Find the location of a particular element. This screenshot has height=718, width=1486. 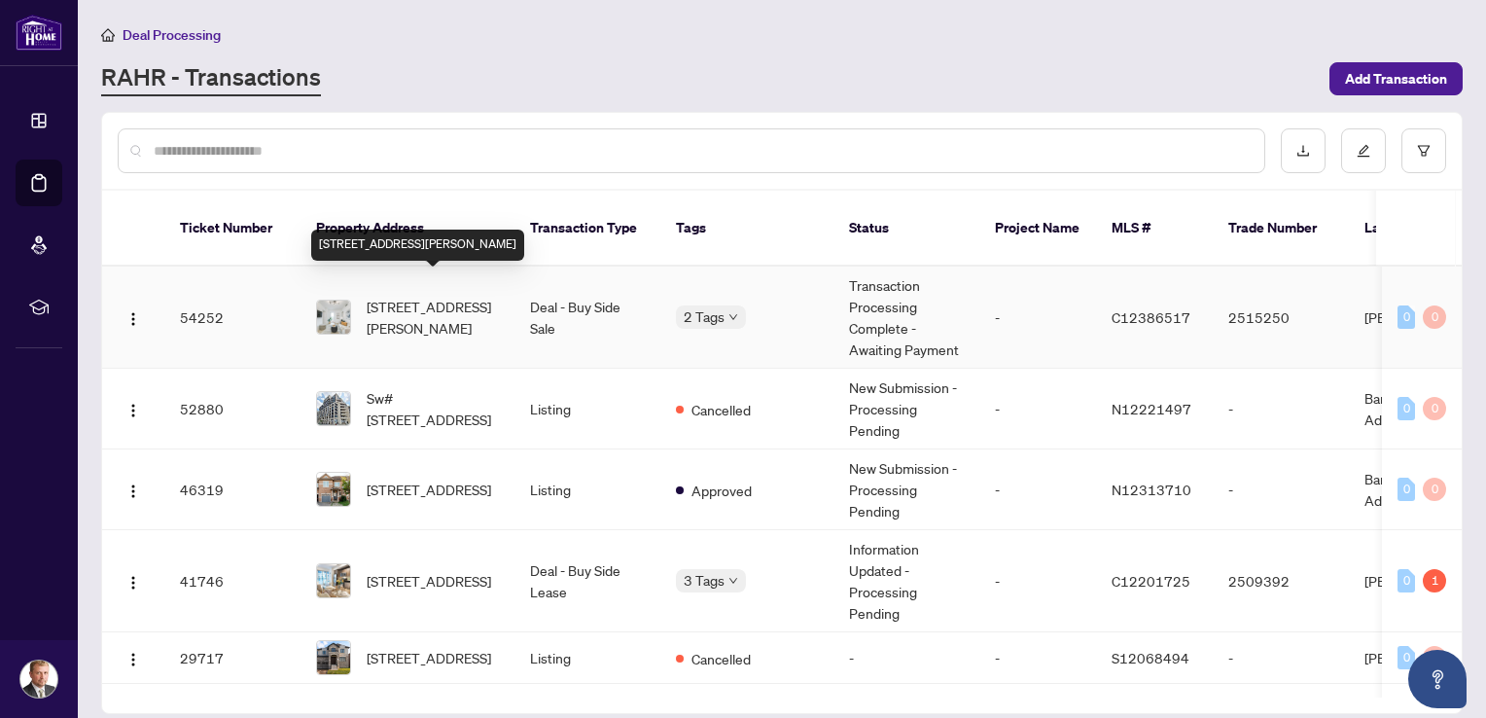

span: N12221497 is located at coordinates (1152, 409).